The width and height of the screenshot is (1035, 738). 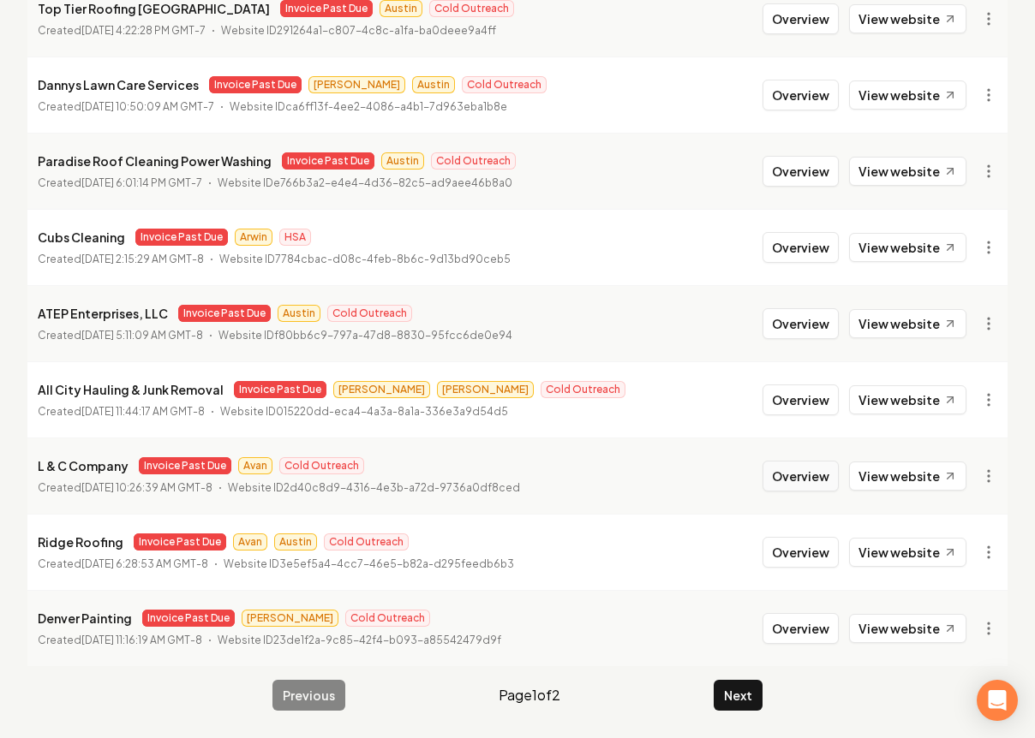 I want to click on p: Website ID ca6ff13f-4ee2-4086-a4b1-7d963eba1b8e, so click(x=368, y=107).